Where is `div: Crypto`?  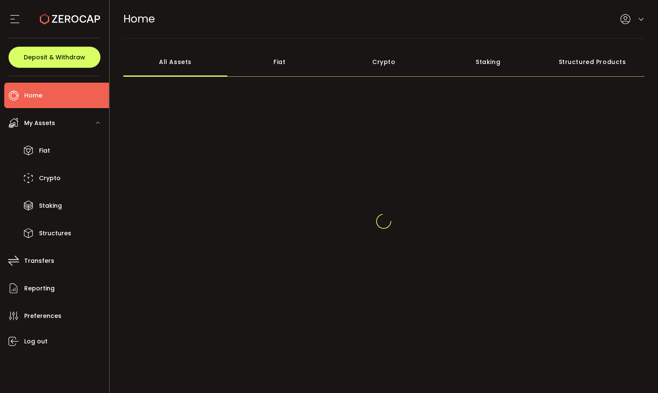 div: Crypto is located at coordinates (384, 62).